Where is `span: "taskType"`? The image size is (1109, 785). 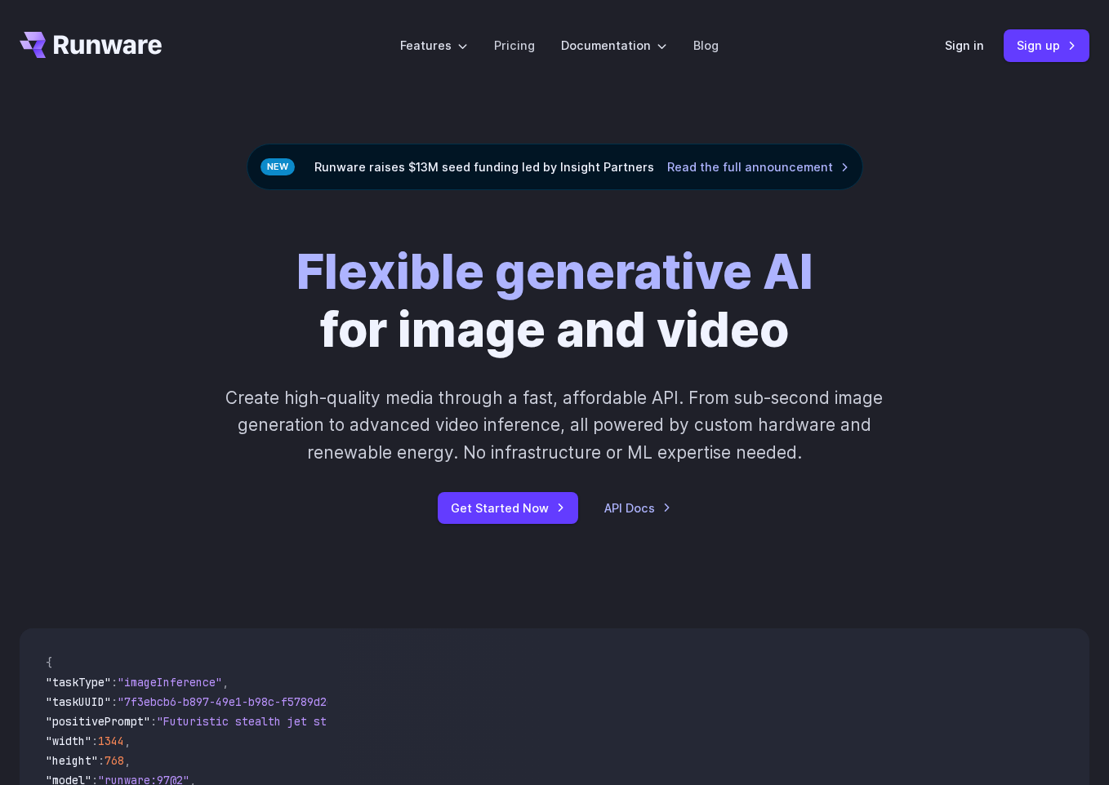
span: "taskType" is located at coordinates (78, 682).